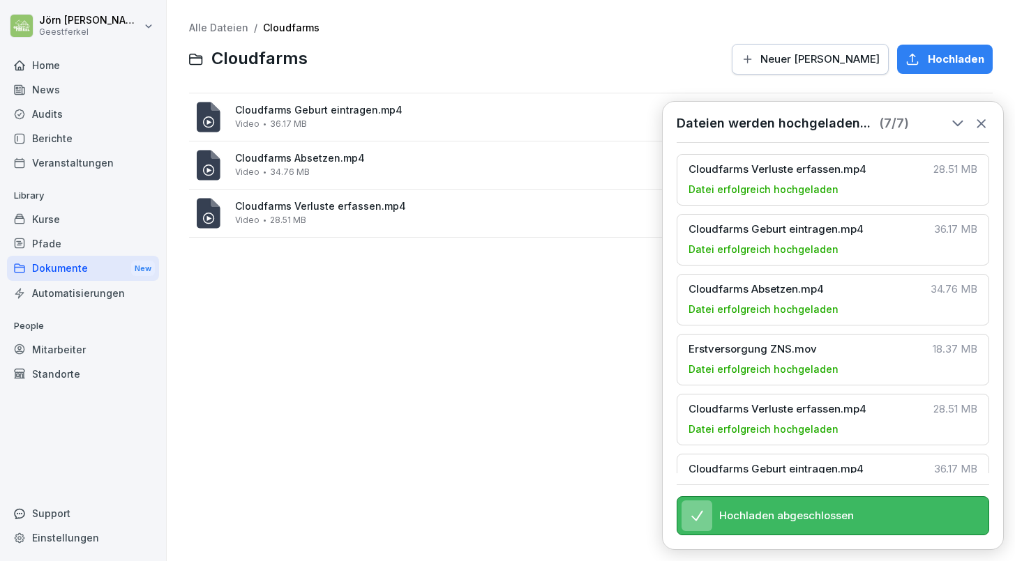 The width and height of the screenshot is (1015, 561). What do you see at coordinates (83, 163) in the screenshot?
I see `a: Veranstaltungen` at bounding box center [83, 163].